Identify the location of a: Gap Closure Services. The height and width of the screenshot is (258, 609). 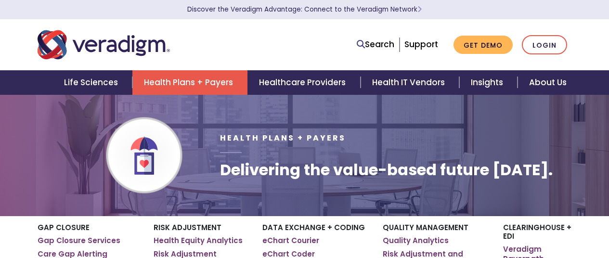
(79, 241).